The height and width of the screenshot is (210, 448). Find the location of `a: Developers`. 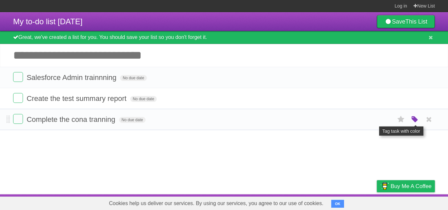

a: Developers is located at coordinates (324, 202).